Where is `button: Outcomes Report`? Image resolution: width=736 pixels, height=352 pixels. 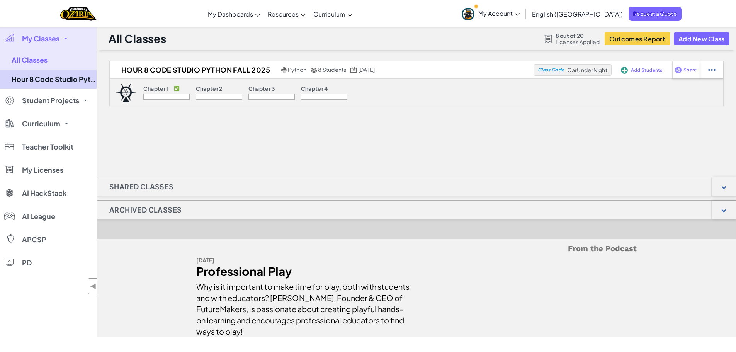
button: Outcomes Report is located at coordinates (637, 39).